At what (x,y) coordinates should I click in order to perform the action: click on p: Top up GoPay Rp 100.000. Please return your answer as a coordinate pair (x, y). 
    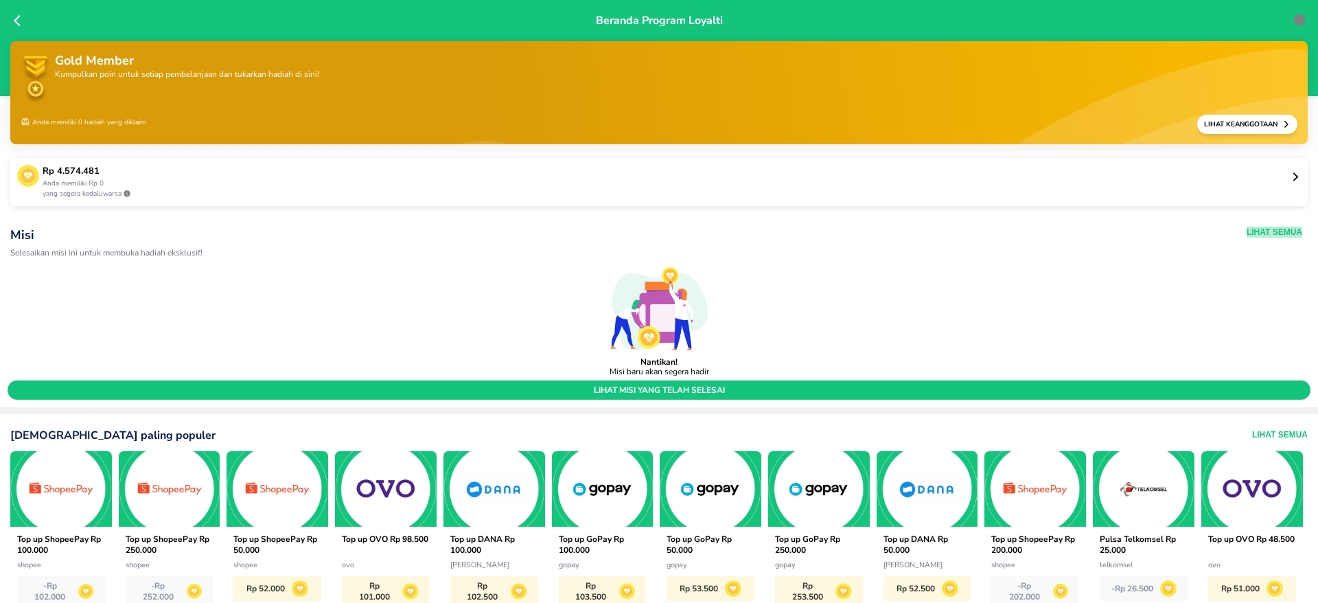
    Looking at the image, I should click on (603, 544).